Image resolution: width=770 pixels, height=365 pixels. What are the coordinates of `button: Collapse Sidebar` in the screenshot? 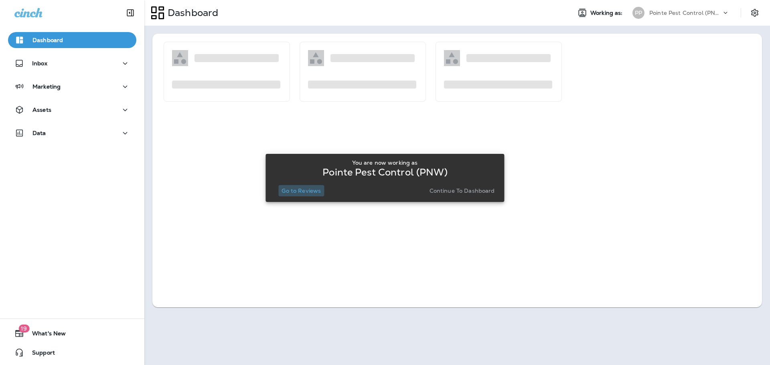 It's located at (130, 13).